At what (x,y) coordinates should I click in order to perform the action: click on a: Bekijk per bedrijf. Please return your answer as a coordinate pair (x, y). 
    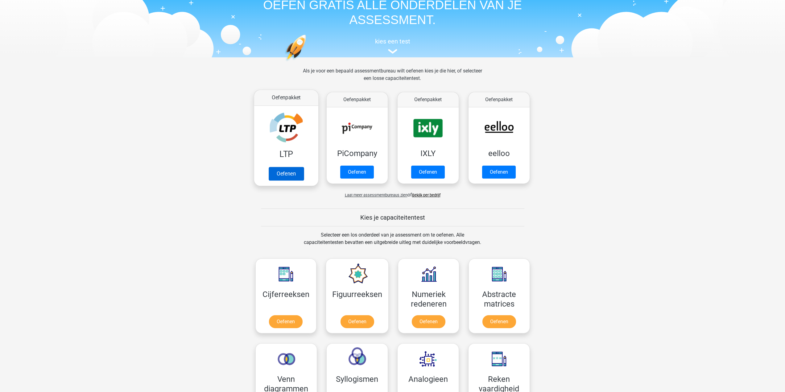
    Looking at the image, I should click on (426, 195).